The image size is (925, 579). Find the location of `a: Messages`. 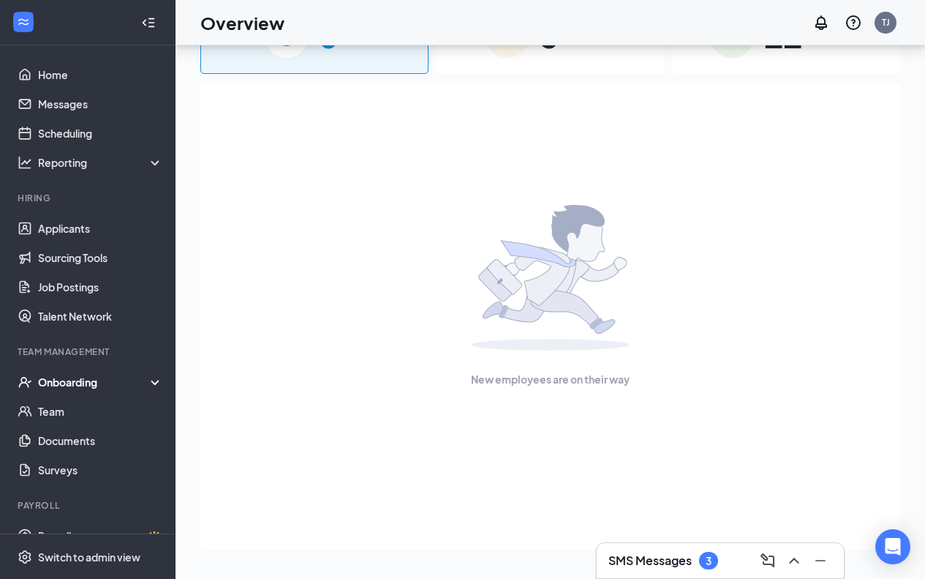

a: Messages is located at coordinates (100, 104).